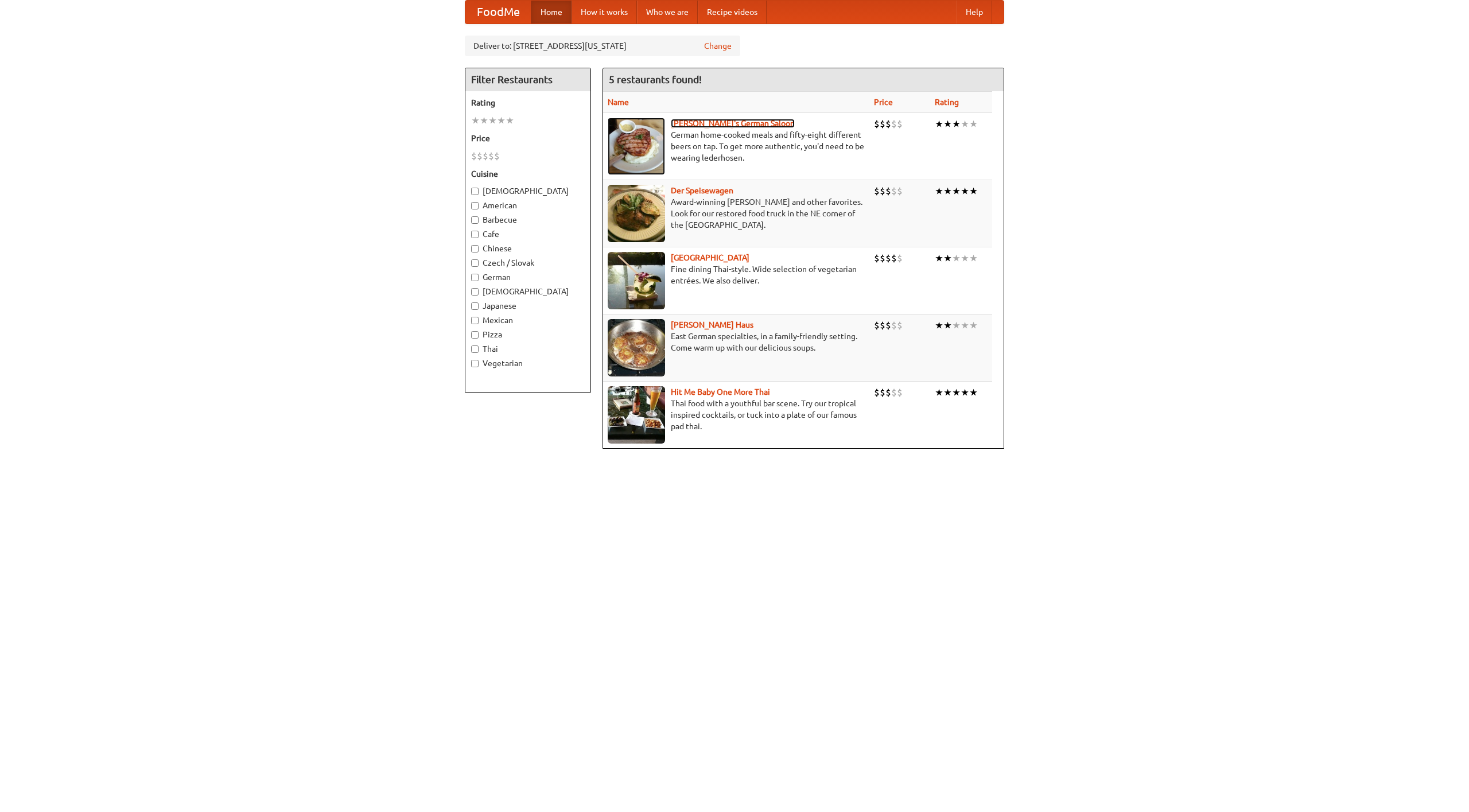  Describe the element at coordinates (637, 348) in the screenshot. I see `img: kohlhaus.jpg` at that location.